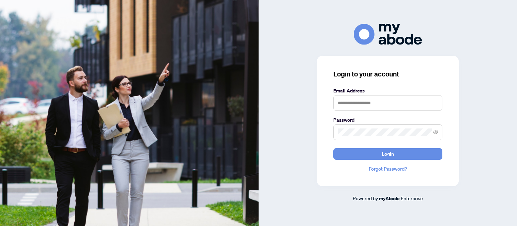 The height and width of the screenshot is (226, 517). What do you see at coordinates (387, 74) in the screenshot?
I see `h3: Login to your account` at bounding box center [387, 74].